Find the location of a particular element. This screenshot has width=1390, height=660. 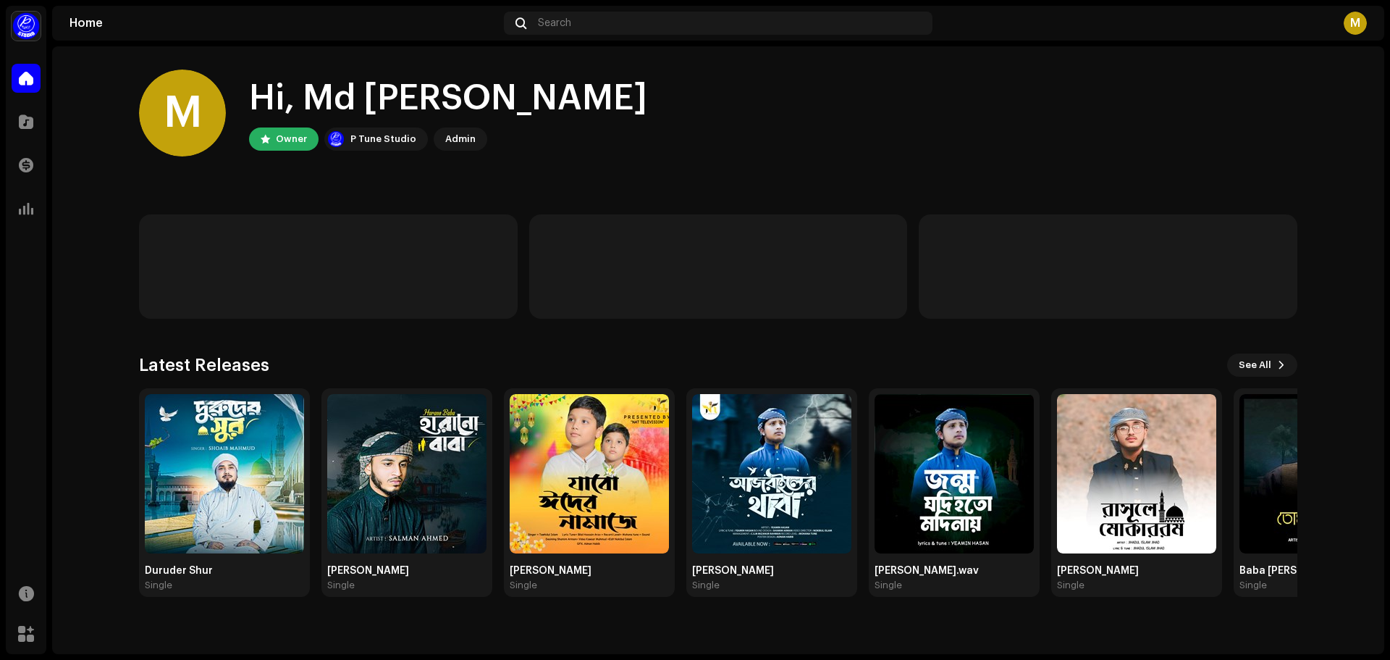

div: Duruder Shur is located at coordinates (224, 571).